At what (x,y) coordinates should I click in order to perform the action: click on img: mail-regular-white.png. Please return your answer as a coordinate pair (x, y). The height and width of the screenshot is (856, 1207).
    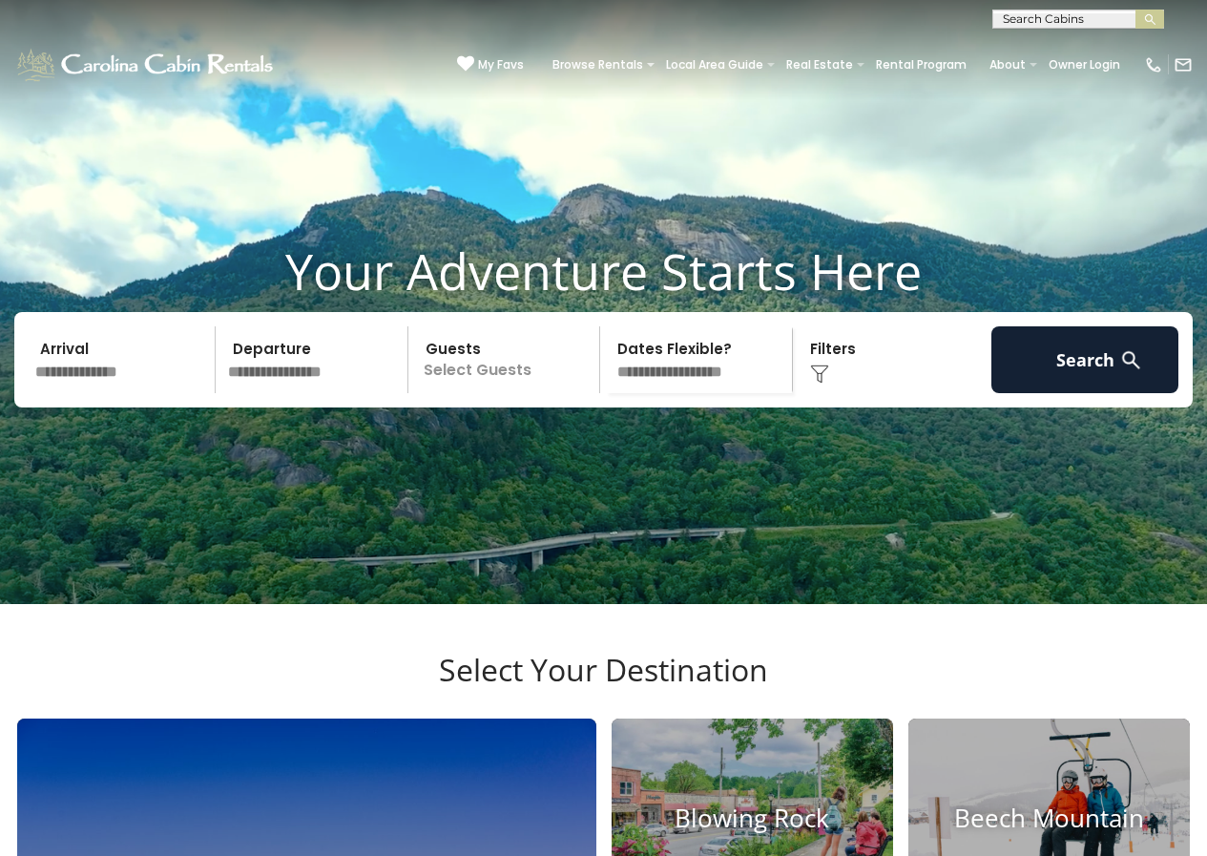
    Looking at the image, I should click on (1183, 65).